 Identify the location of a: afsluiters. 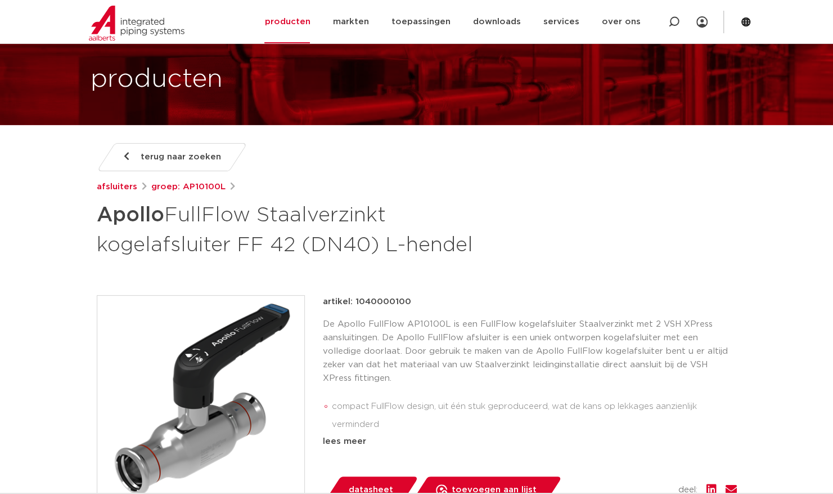
(117, 187).